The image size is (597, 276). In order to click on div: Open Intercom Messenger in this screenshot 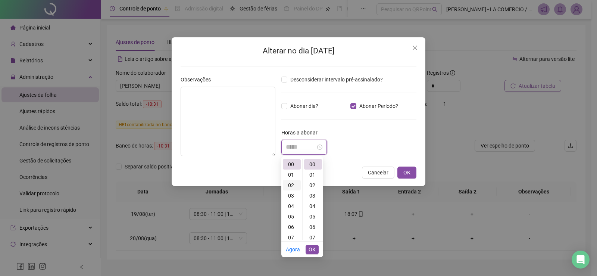, I will do `click(581, 259)`.